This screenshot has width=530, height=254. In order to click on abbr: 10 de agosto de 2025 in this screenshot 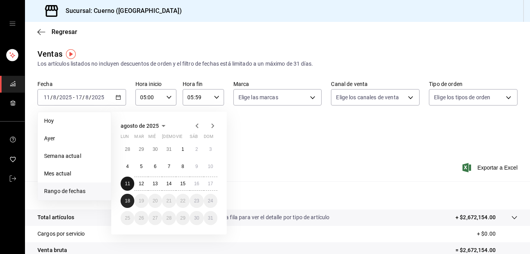, I will do `click(210, 166)`.